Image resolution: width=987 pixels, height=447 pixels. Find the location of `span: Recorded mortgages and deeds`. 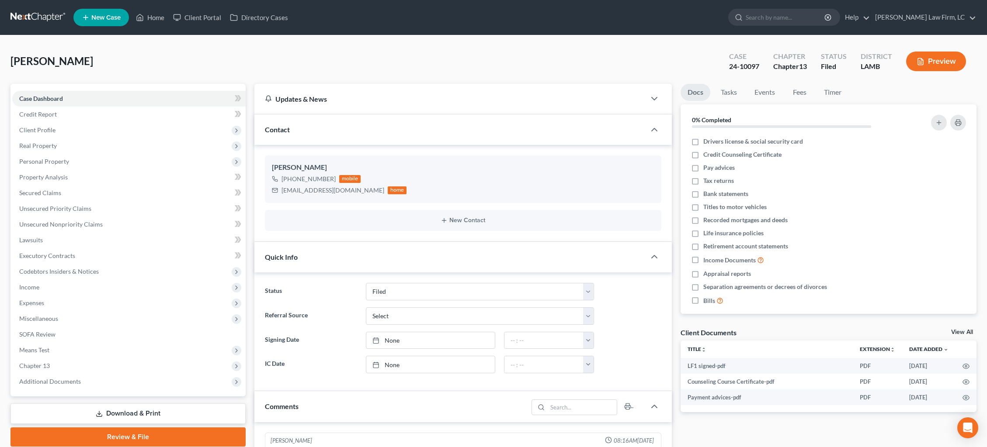

span: Recorded mortgages and deeds is located at coordinates (745, 220).